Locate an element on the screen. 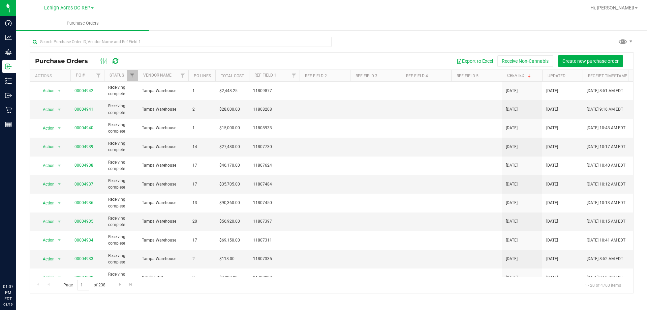 This screenshot has height=310, width=647. span: 11807730 is located at coordinates (275, 147).